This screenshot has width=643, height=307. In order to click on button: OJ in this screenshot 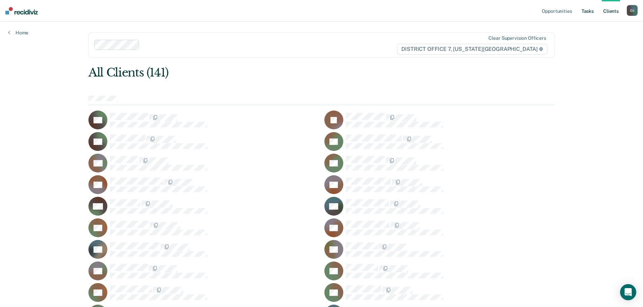, I will do `click(632, 10)`.